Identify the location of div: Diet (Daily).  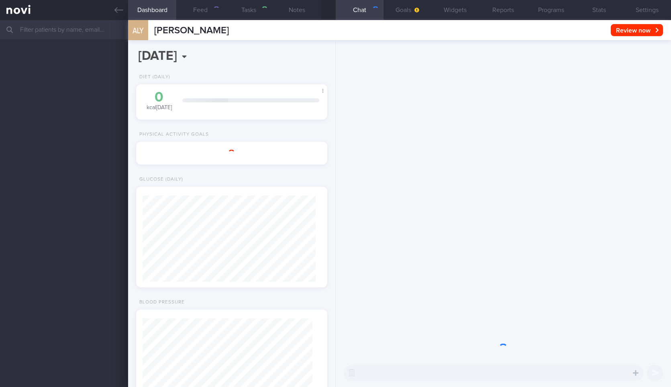
(153, 77).